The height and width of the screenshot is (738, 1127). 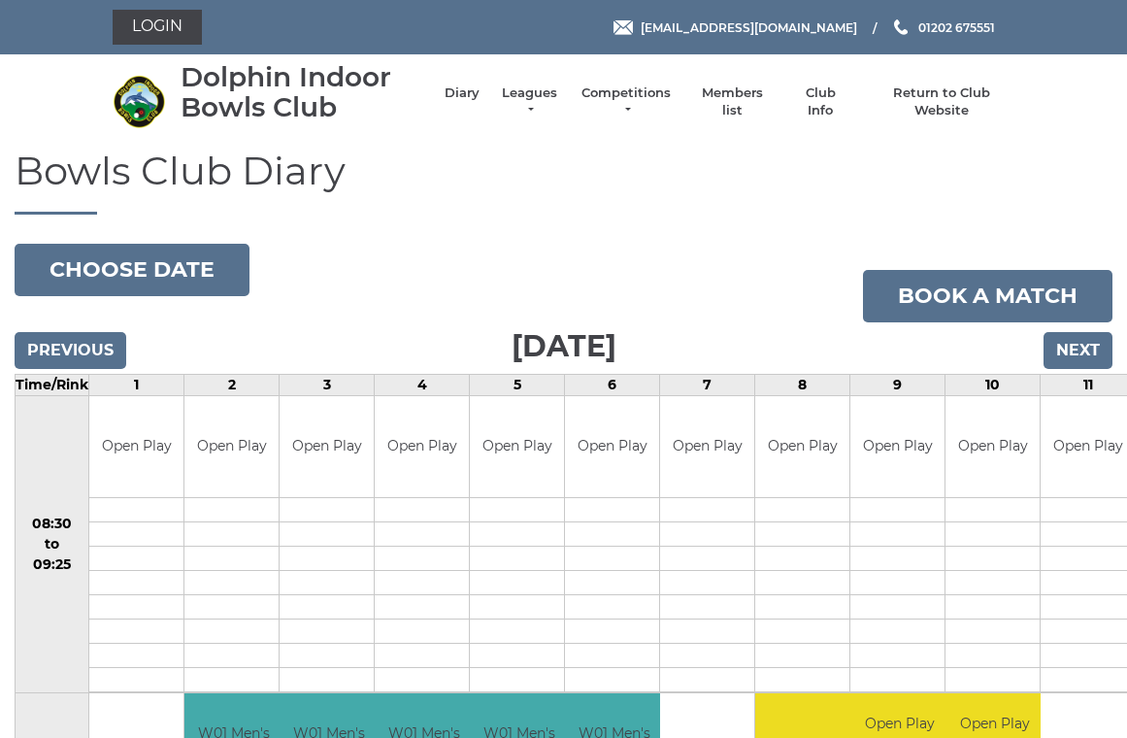 I want to click on img: Dolphin Indoor Bowls Club, so click(x=139, y=101).